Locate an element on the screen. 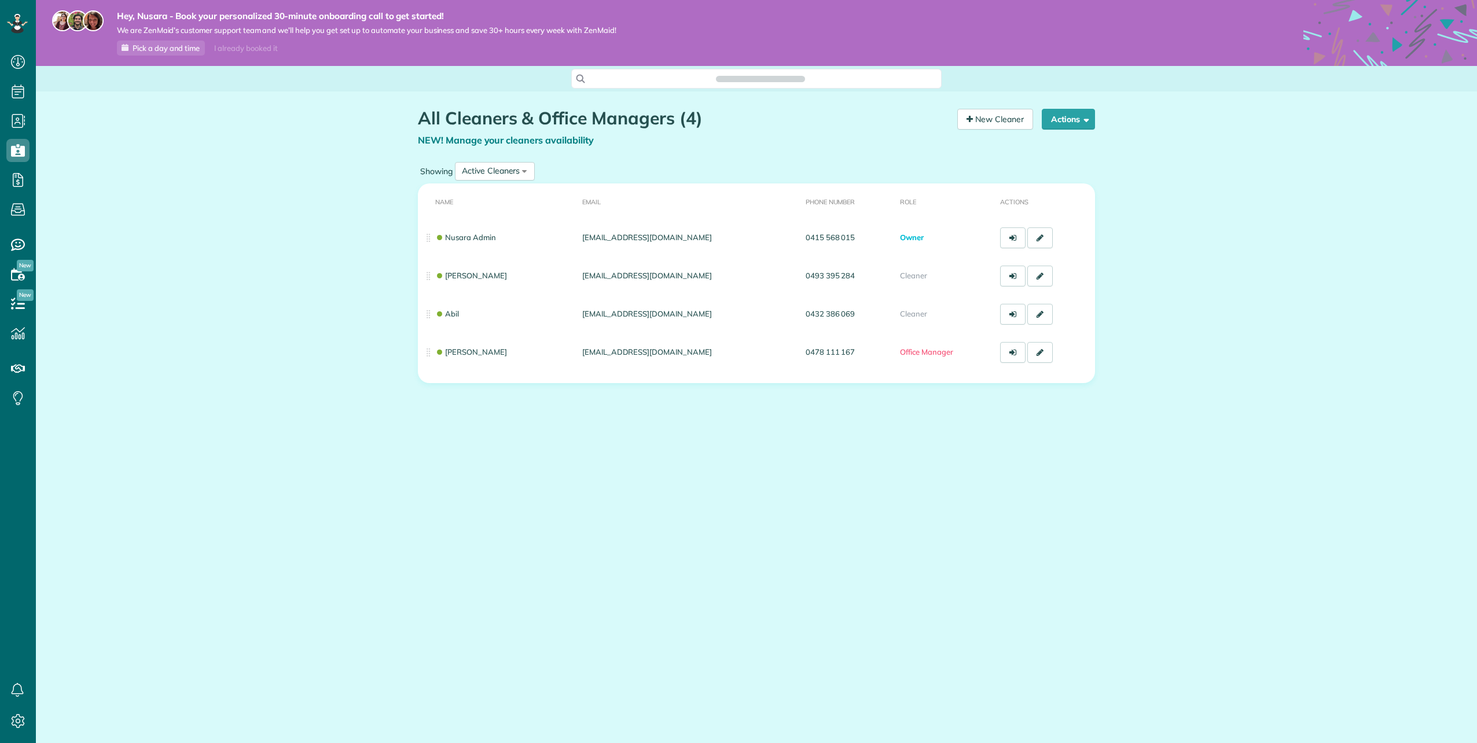 Image resolution: width=1477 pixels, height=743 pixels. img: maria-72a9807cf96188c08ef61303f053569d2e2a8a1cde33d635c8a3ac13582a053d.jpg is located at coordinates (63, 21).